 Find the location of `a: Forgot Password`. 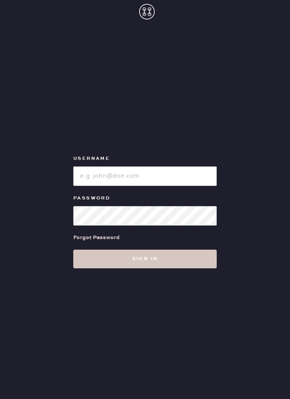

a: Forgot Password is located at coordinates (96, 238).